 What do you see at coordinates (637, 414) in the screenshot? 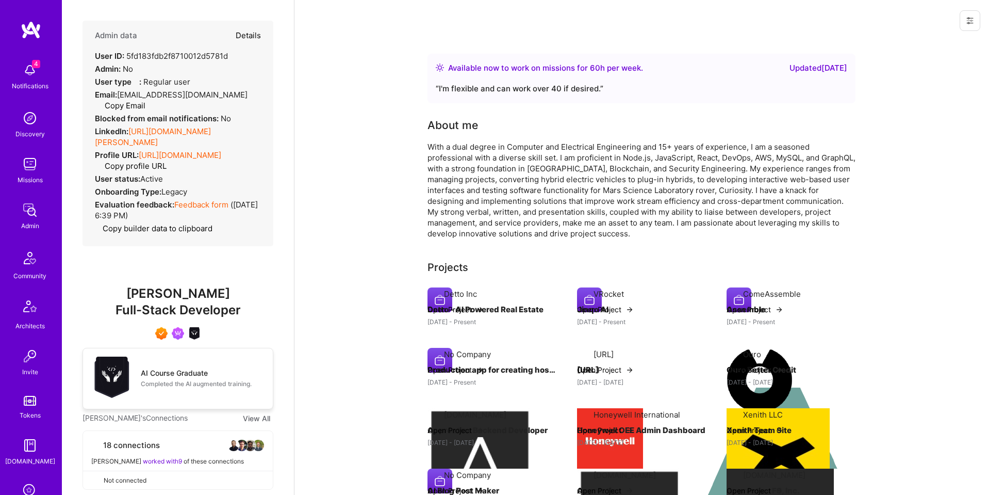
I see `div: Honeywell International` at bounding box center [637, 414].